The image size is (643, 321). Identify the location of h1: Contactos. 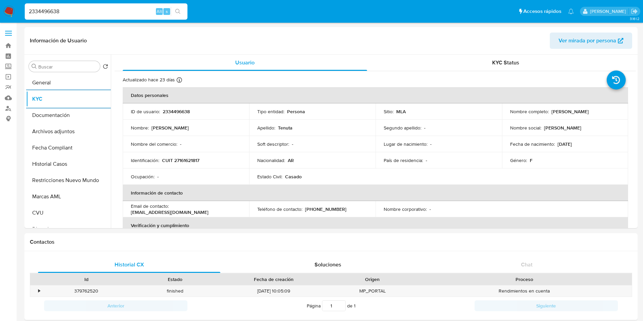
(331, 242).